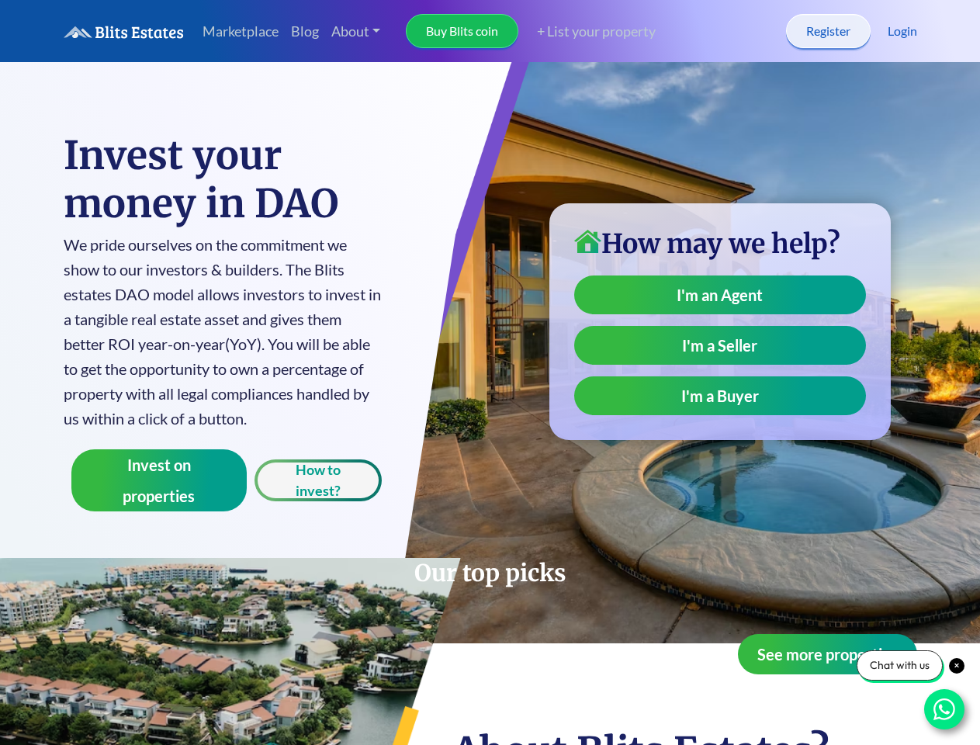  I want to click on button: Invest on properties, so click(159, 480).